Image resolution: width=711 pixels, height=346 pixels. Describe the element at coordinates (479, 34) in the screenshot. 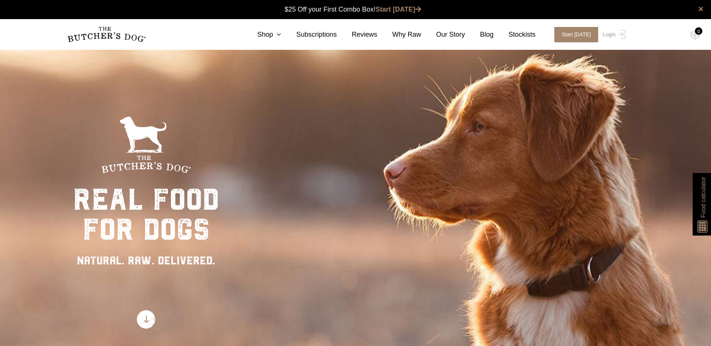

I see `a: Blog` at that location.